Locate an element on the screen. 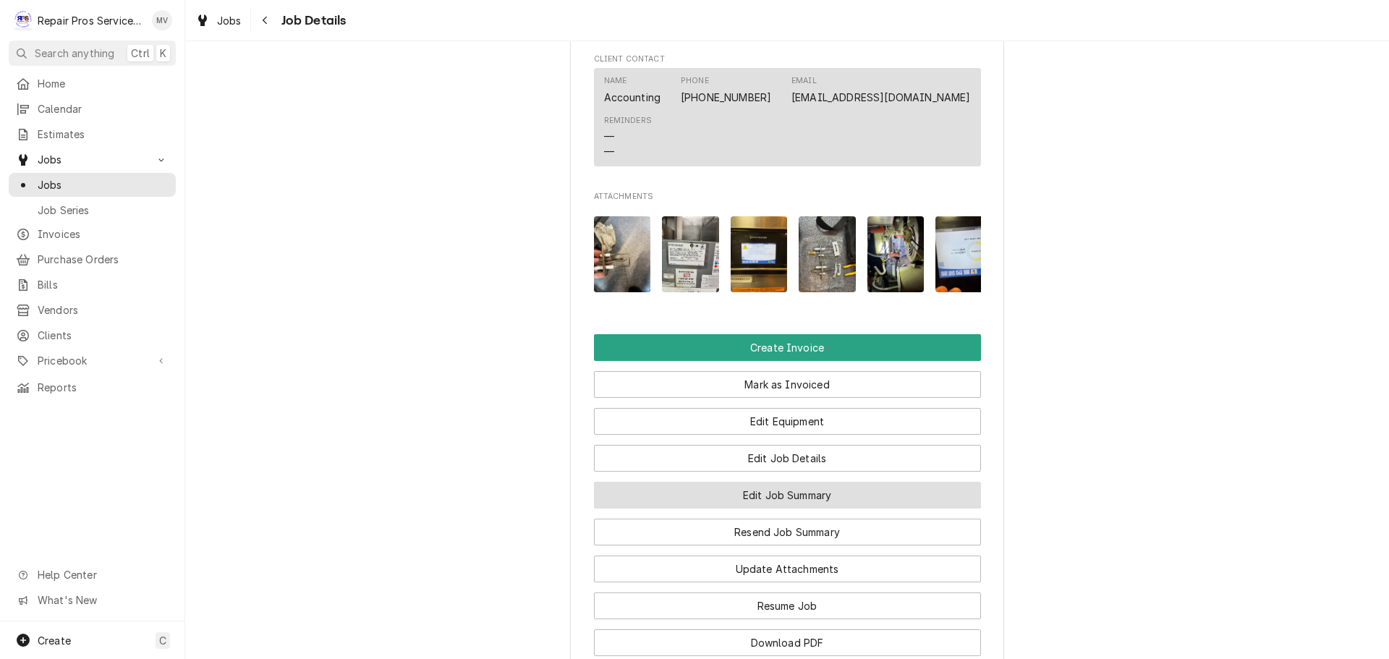  span: Purchase Orders is located at coordinates (103, 259).